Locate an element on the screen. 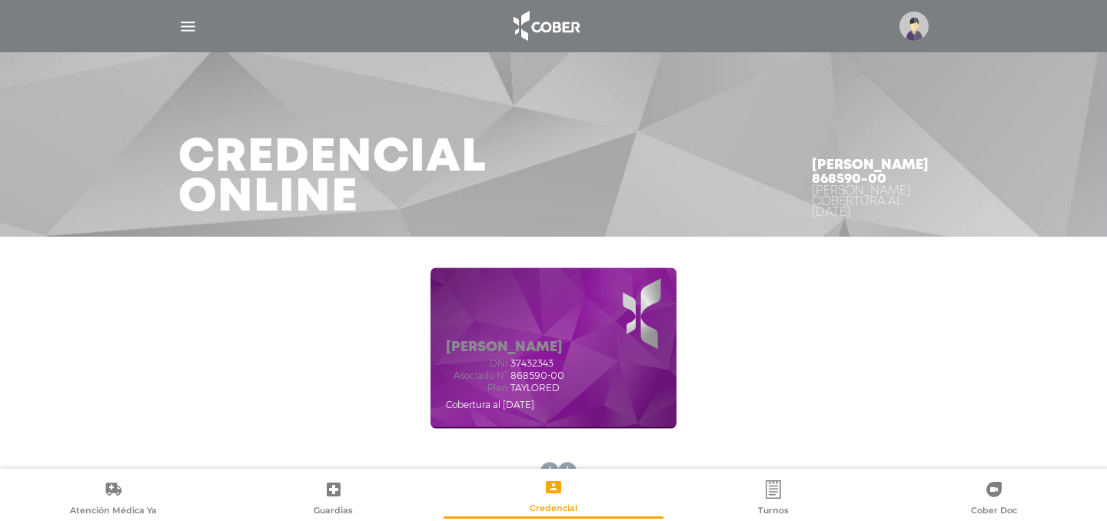 The height and width of the screenshot is (521, 1107). span: 868590-00 is located at coordinates (537, 376).